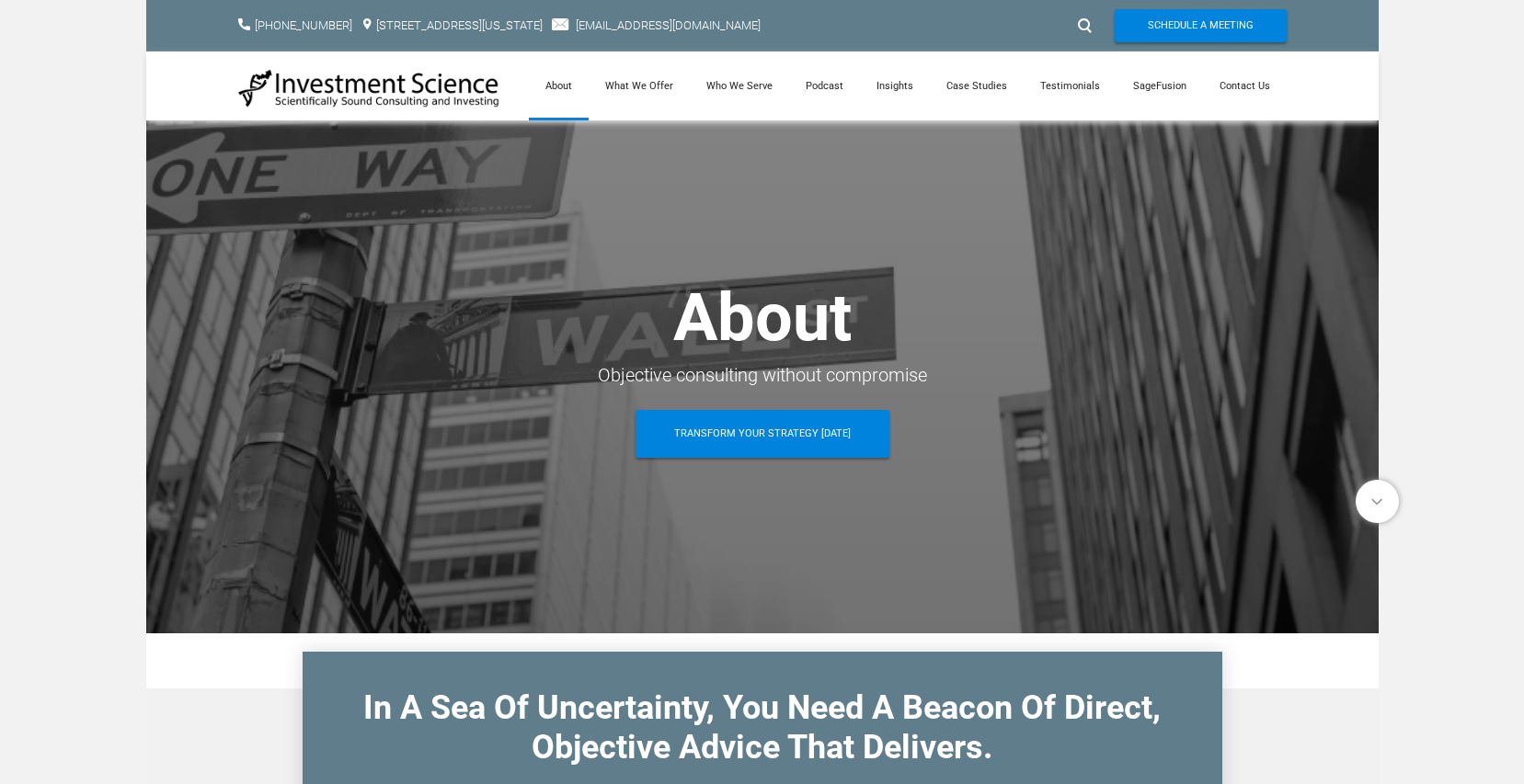 This screenshot has width=1524, height=784. Describe the element at coordinates (824, 85) in the screenshot. I see `a: Podcast` at that location.